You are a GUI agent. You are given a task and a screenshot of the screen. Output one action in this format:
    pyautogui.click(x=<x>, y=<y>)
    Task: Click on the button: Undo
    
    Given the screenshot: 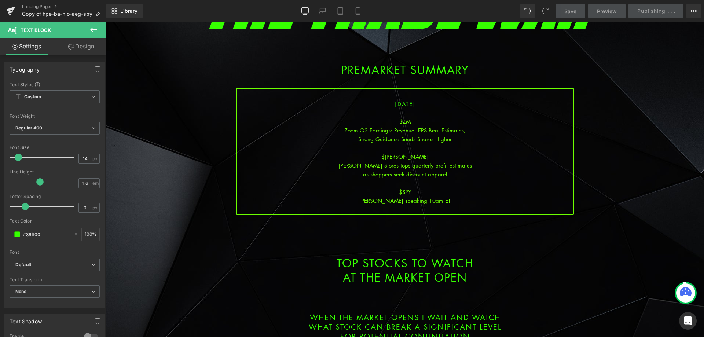 What is the action you would take?
    pyautogui.click(x=528, y=11)
    